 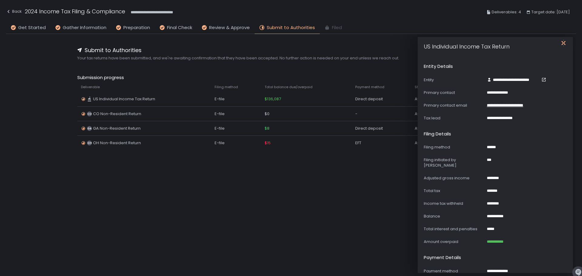 I want to click on h2: Filing details, so click(x=438, y=134).